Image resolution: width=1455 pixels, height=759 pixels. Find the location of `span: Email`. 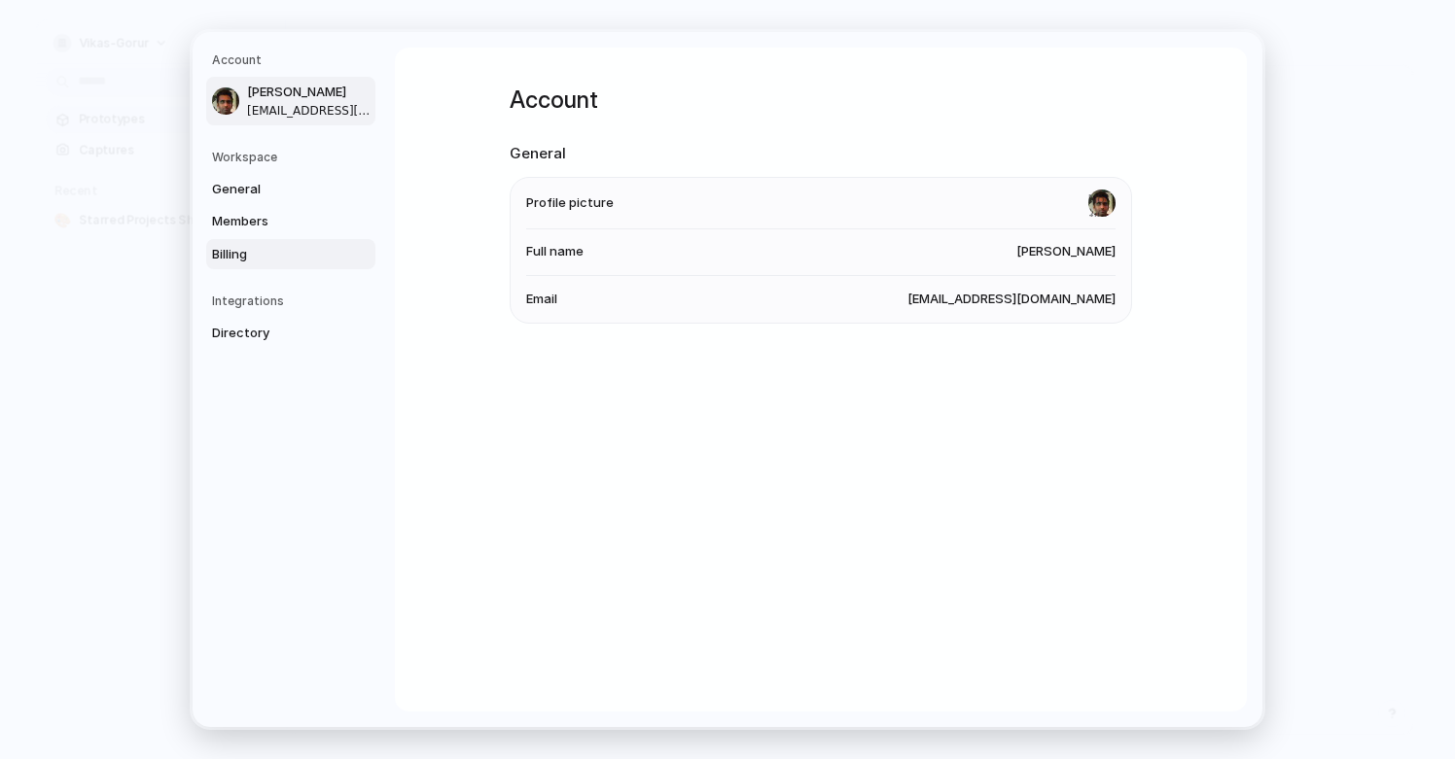

span: Email is located at coordinates (542, 299).